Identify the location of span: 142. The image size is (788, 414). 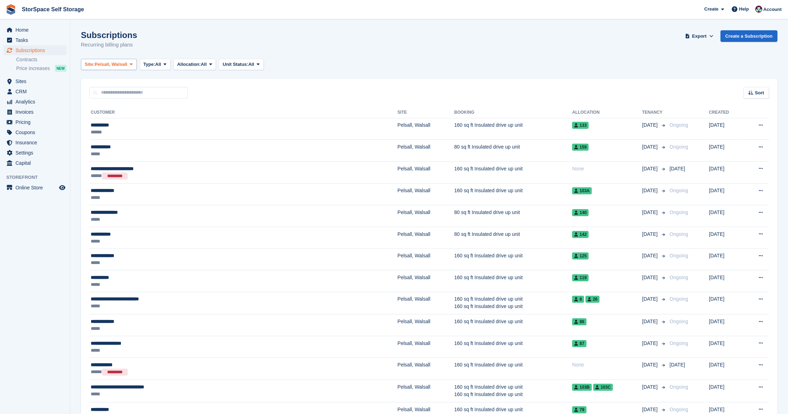
(581, 234).